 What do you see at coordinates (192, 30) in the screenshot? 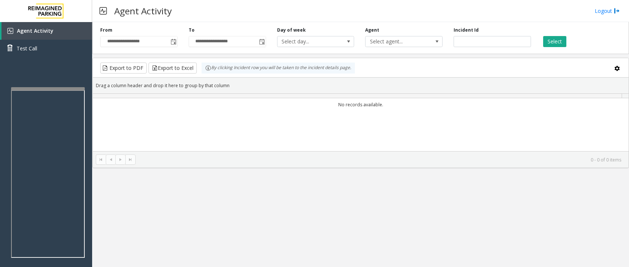
I see `label: To` at bounding box center [192, 30].